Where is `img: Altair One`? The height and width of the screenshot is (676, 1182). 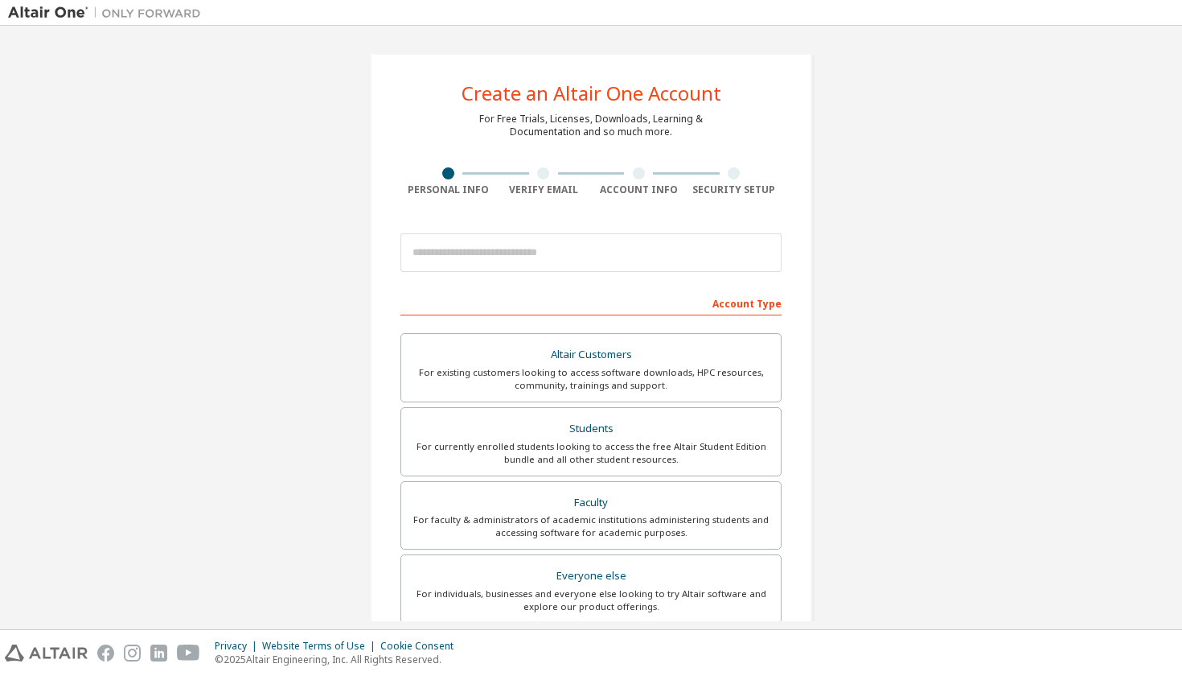
img: Altair One is located at coordinates (109, 13).